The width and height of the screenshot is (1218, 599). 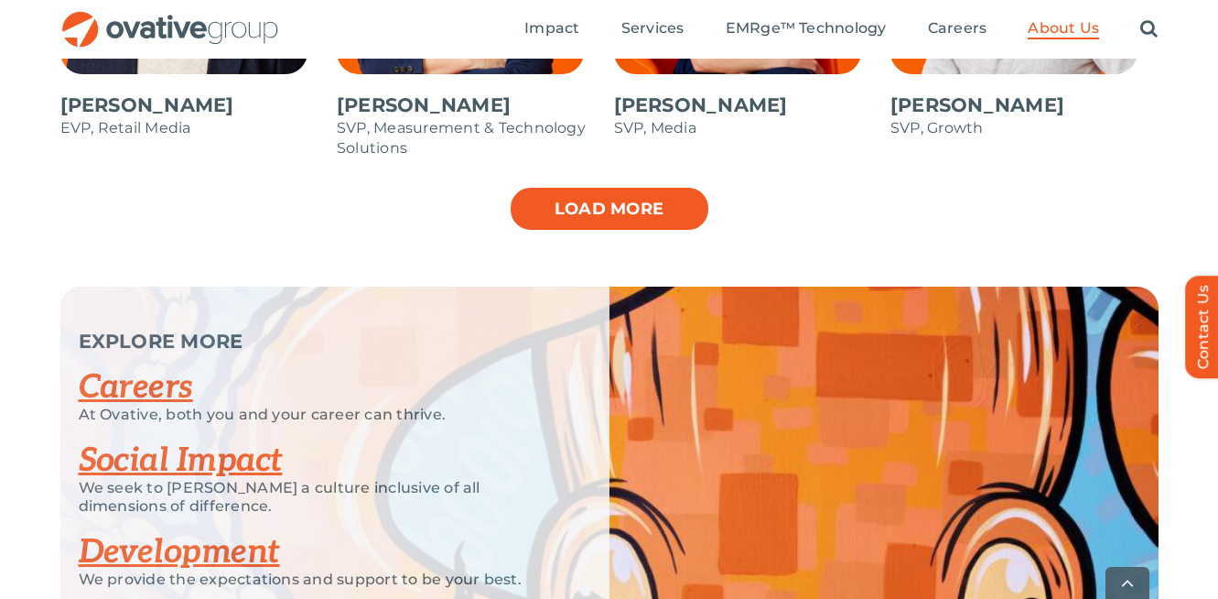 I want to click on span: Services, so click(x=653, y=28).